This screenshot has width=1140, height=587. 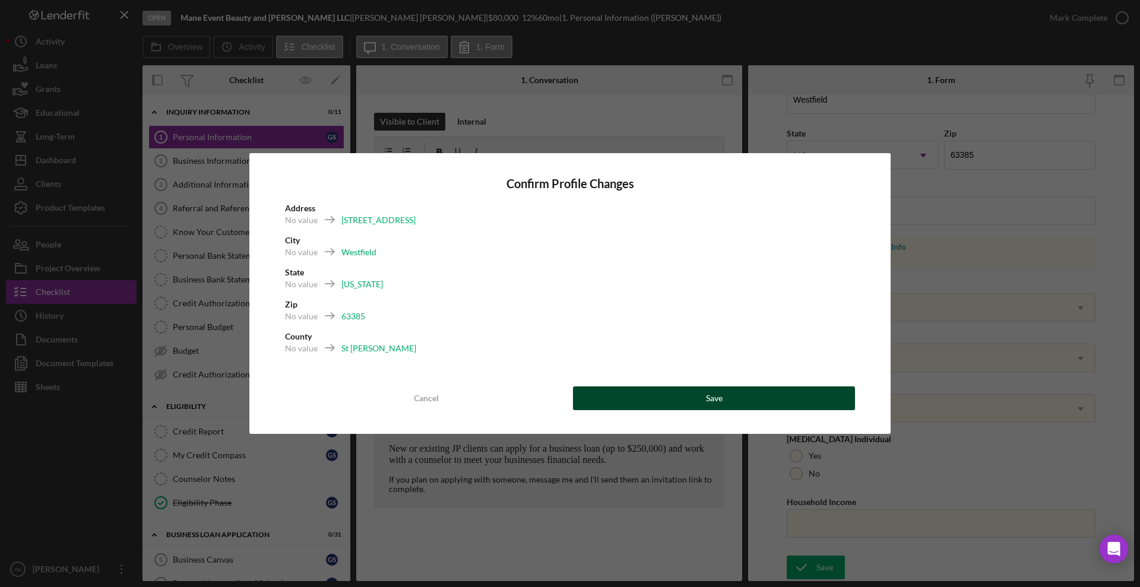 What do you see at coordinates (294, 272) in the screenshot?
I see `b: State` at bounding box center [294, 272].